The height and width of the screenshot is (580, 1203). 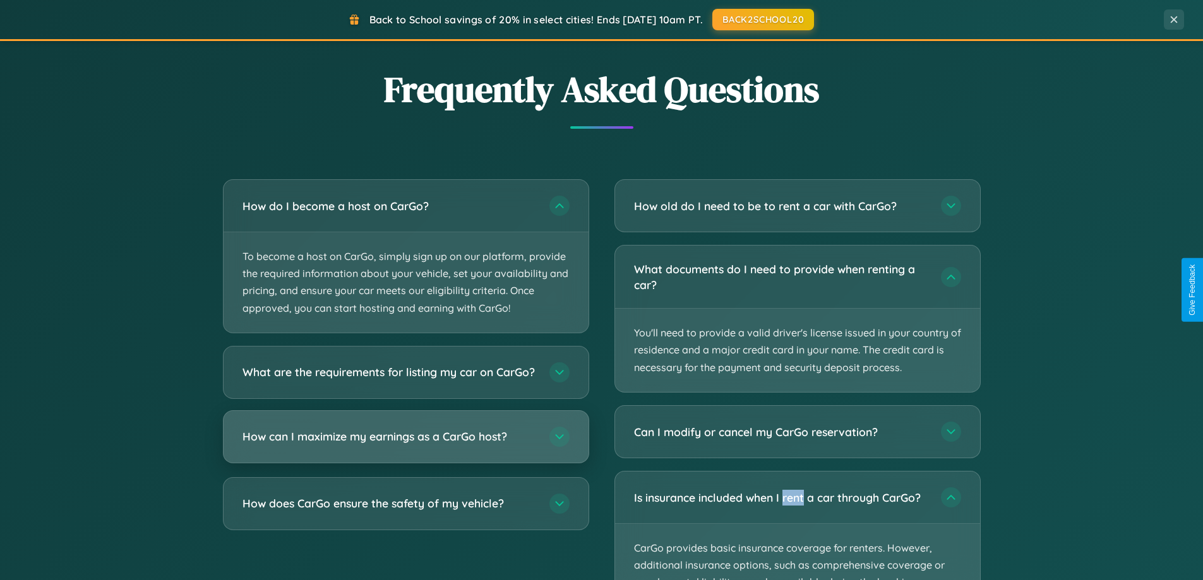 What do you see at coordinates (763, 20) in the screenshot?
I see `button: BACK2SCHOOL20` at bounding box center [763, 20].